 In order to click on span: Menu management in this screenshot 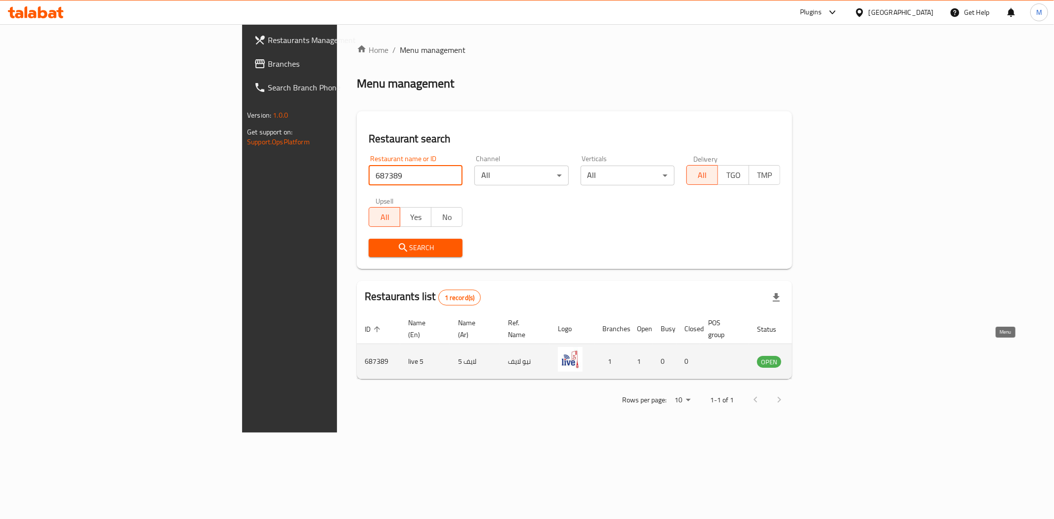, I will do `click(432, 50)`.